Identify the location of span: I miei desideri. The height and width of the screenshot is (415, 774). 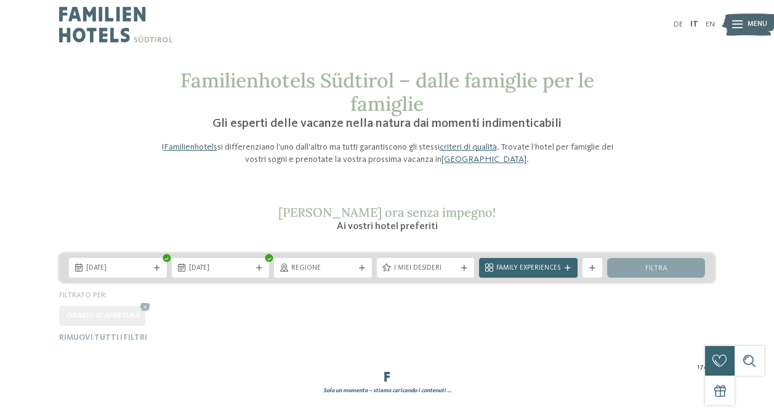
(425, 268).